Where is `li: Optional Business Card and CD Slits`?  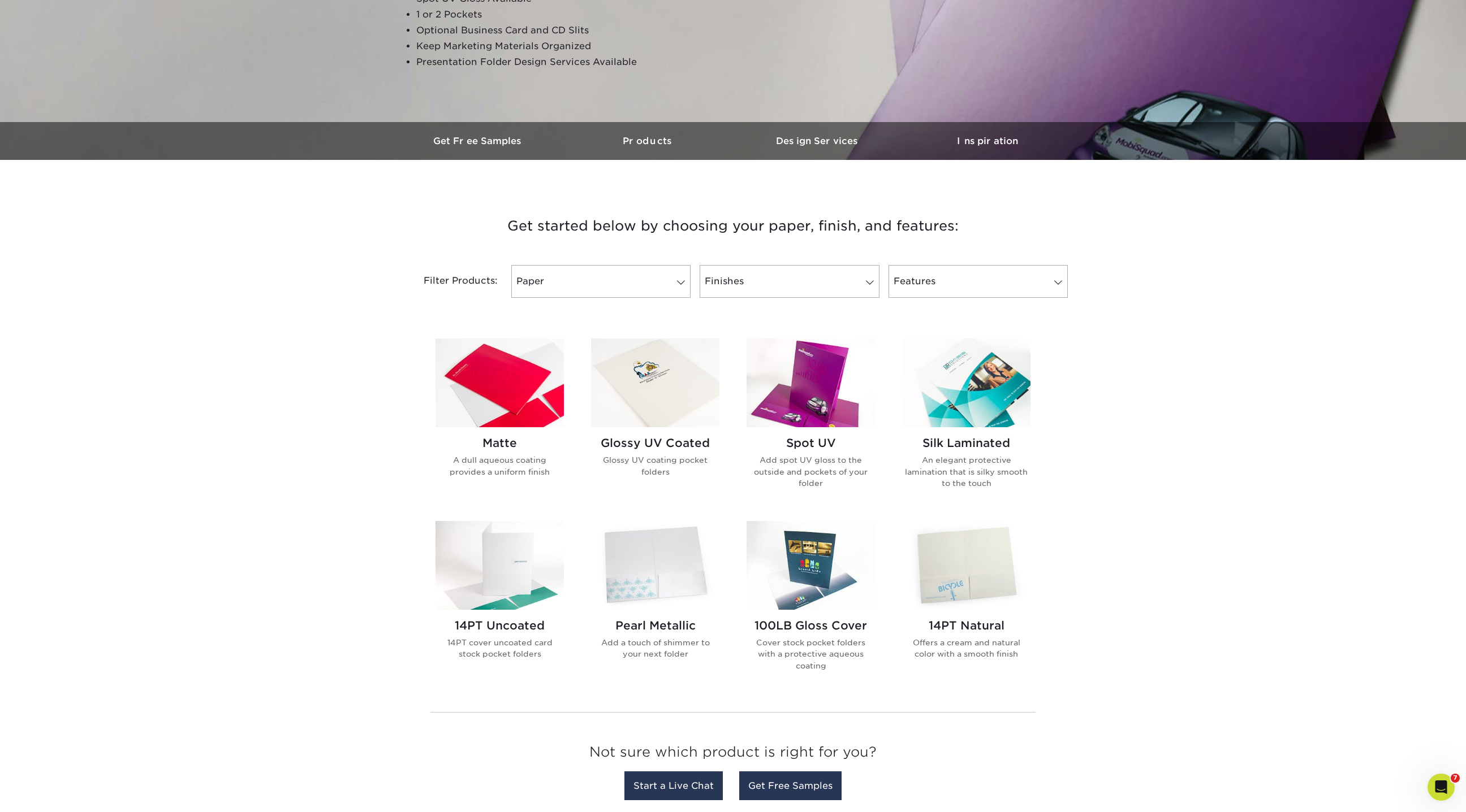
li: Optional Business Card and CD Slits is located at coordinates (553, 31).